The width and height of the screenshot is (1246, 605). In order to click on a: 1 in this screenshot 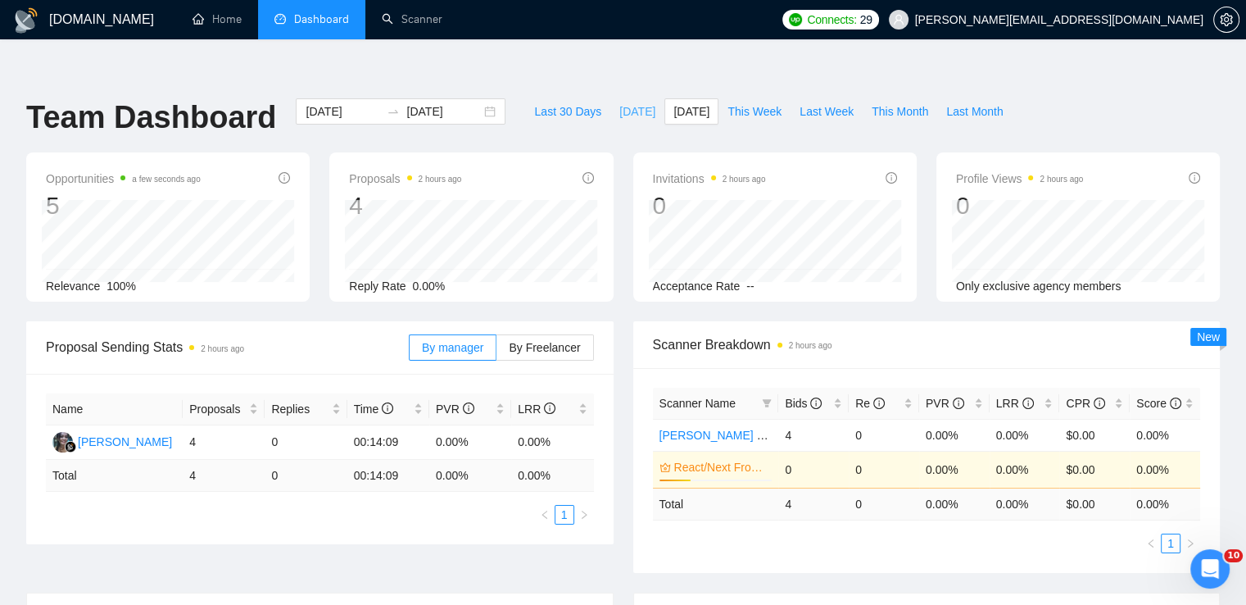, I will do `click(565, 515)`.